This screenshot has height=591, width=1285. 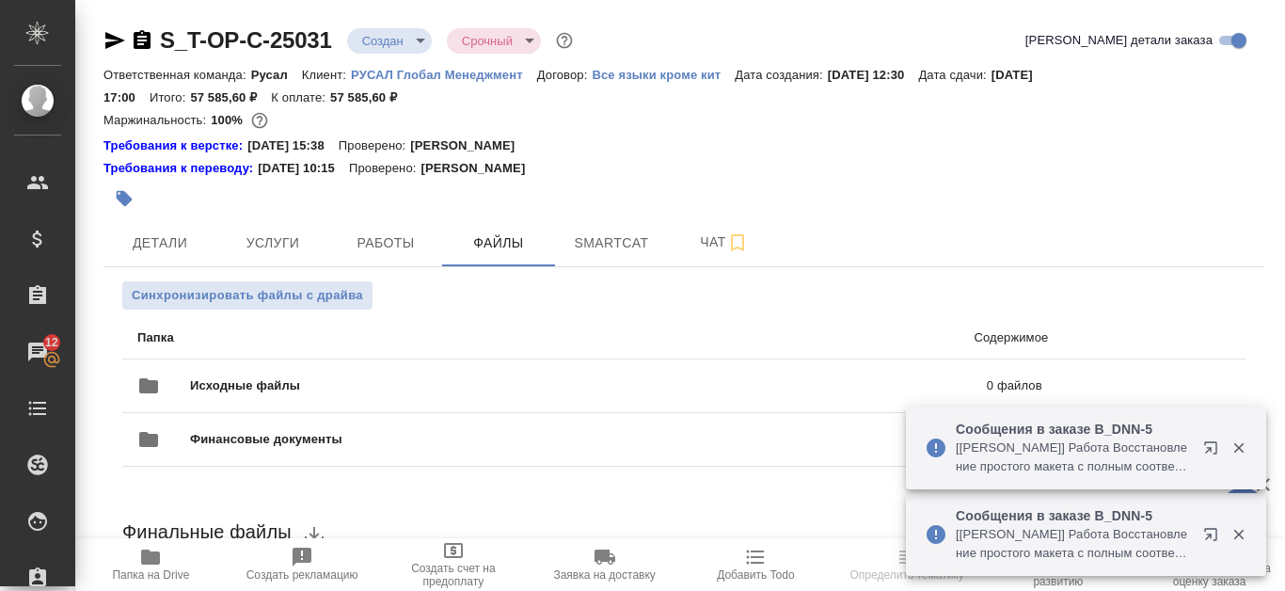 What do you see at coordinates (52, 342) in the screenshot?
I see `span: 12` at bounding box center [52, 342].